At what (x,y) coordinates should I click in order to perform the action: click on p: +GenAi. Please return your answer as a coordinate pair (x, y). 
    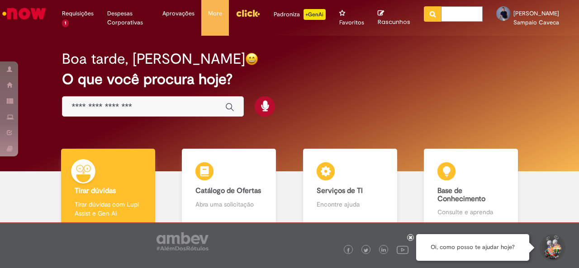
    Looking at the image, I should click on (314, 14).